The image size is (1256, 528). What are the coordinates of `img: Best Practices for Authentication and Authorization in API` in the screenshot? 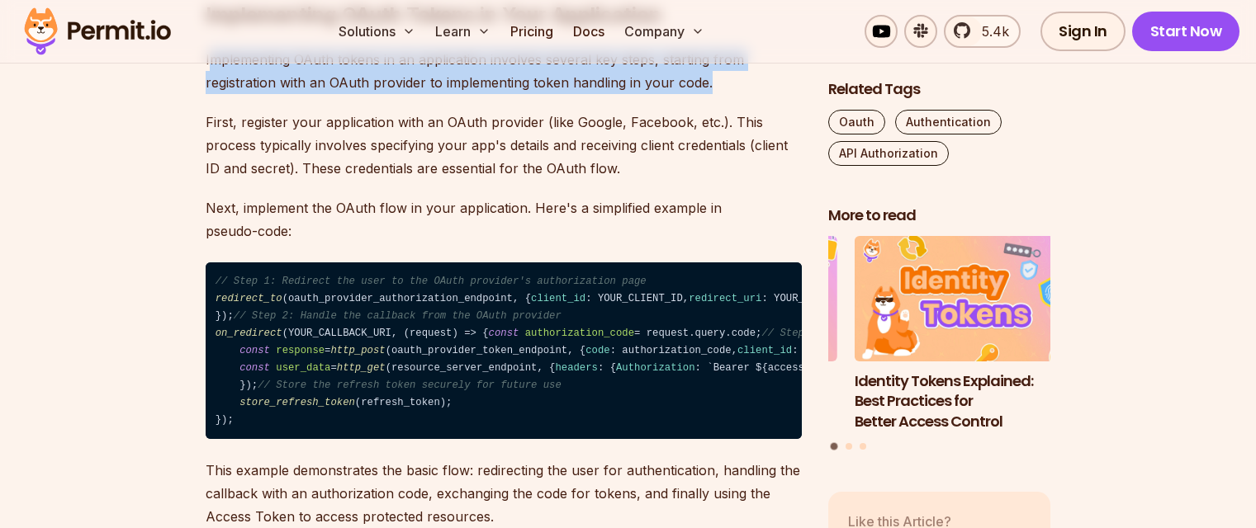 It's located at (726, 299).